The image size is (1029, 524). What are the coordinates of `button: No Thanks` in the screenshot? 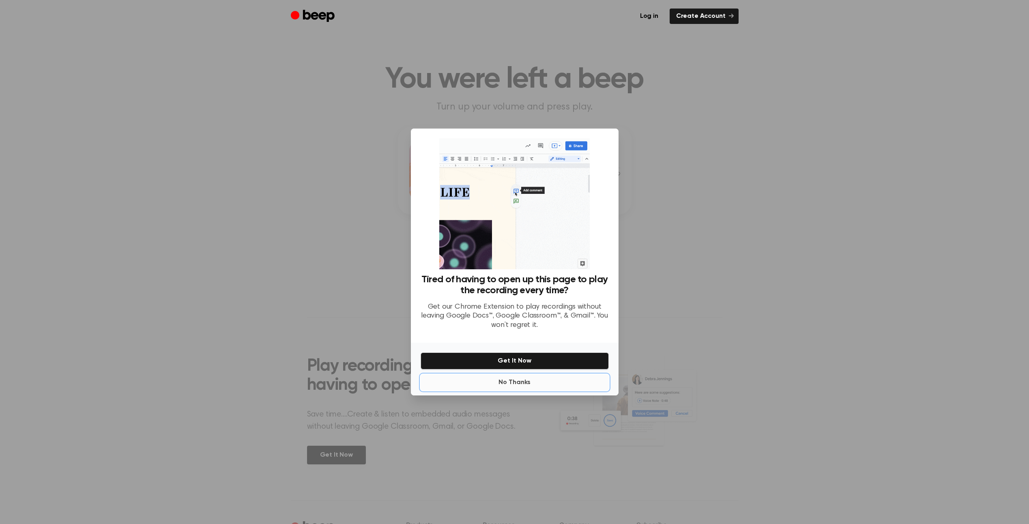 It's located at (515, 382).